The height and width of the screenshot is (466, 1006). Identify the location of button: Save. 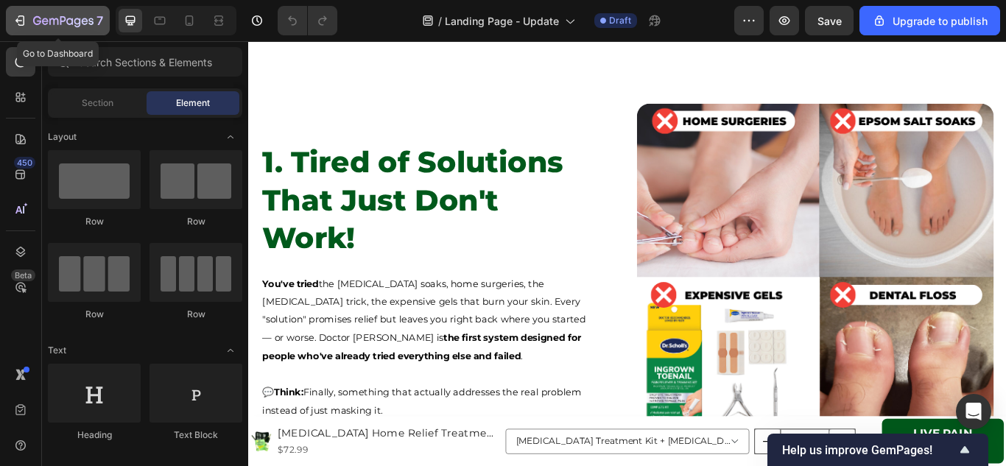
(829, 21).